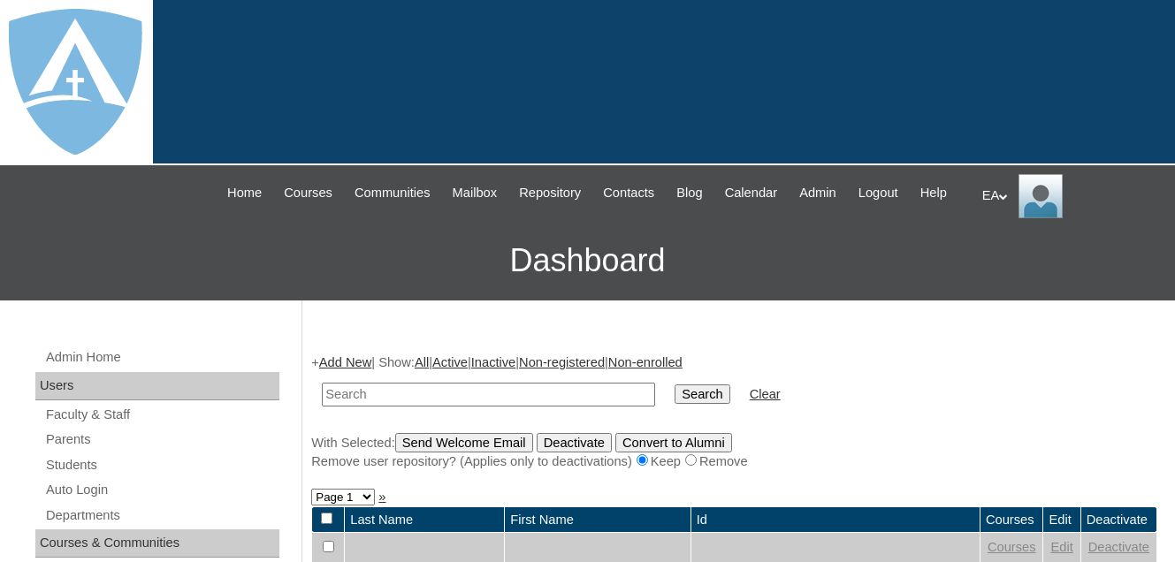 Image resolution: width=1175 pixels, height=562 pixels. What do you see at coordinates (162, 515) in the screenshot?
I see `a: Departments` at bounding box center [162, 515].